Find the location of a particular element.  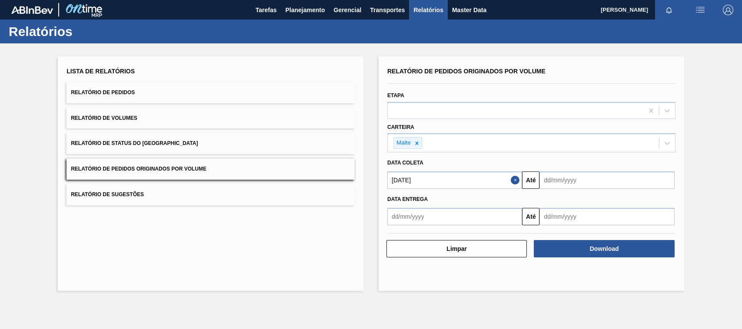

img: Logout is located at coordinates (728, 10).